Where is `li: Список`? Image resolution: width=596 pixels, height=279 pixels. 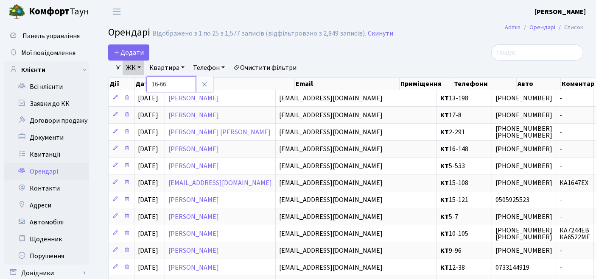
li: Список is located at coordinates (569, 28).